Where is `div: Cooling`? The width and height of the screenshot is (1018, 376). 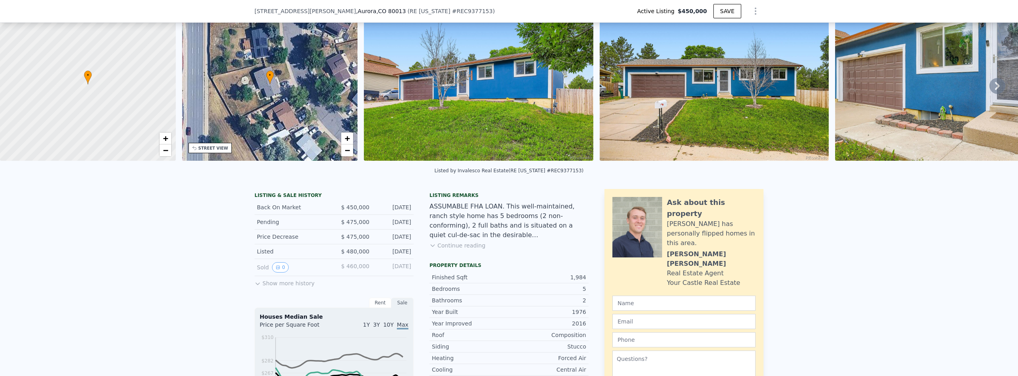
div: Cooling is located at coordinates (470, 369).